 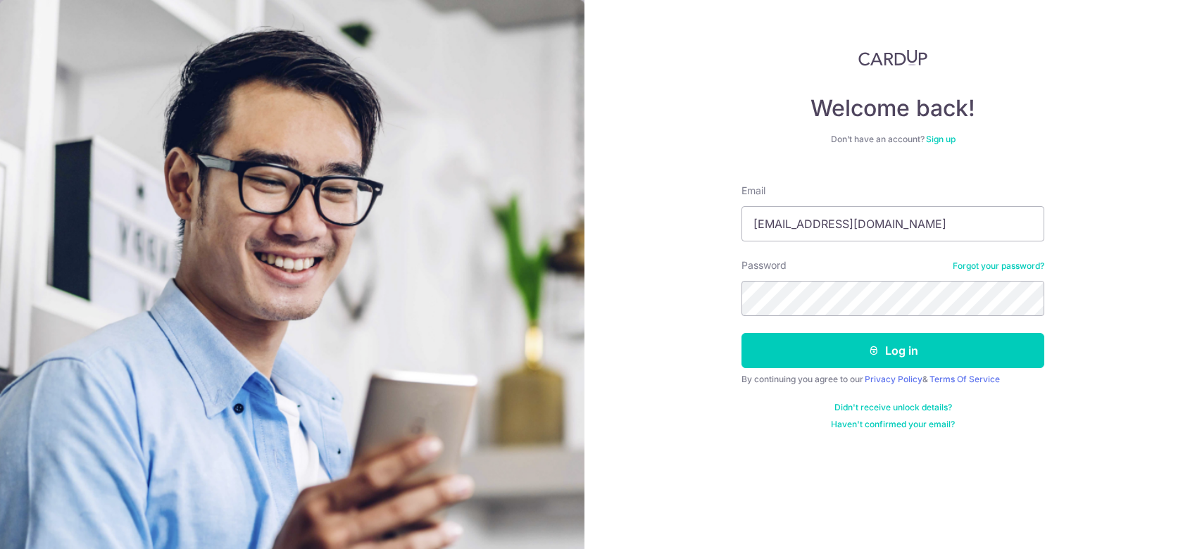 I want to click on label: Password, so click(x=764, y=265).